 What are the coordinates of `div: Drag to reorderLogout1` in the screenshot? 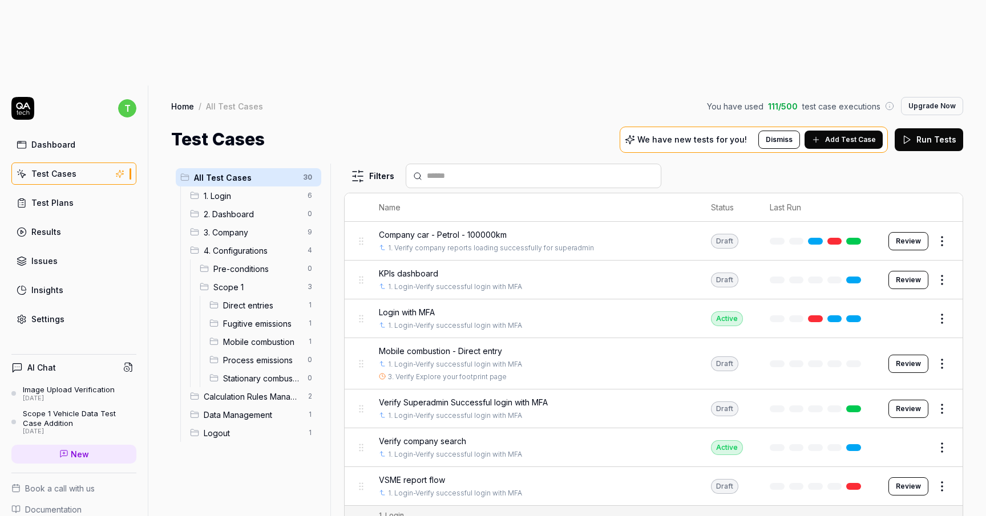 It's located at (253, 433).